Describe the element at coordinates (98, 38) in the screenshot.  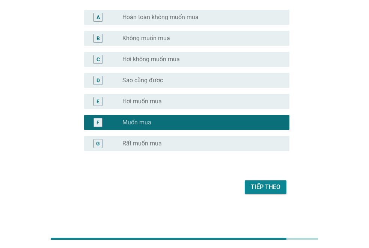
I see `div: B` at that location.